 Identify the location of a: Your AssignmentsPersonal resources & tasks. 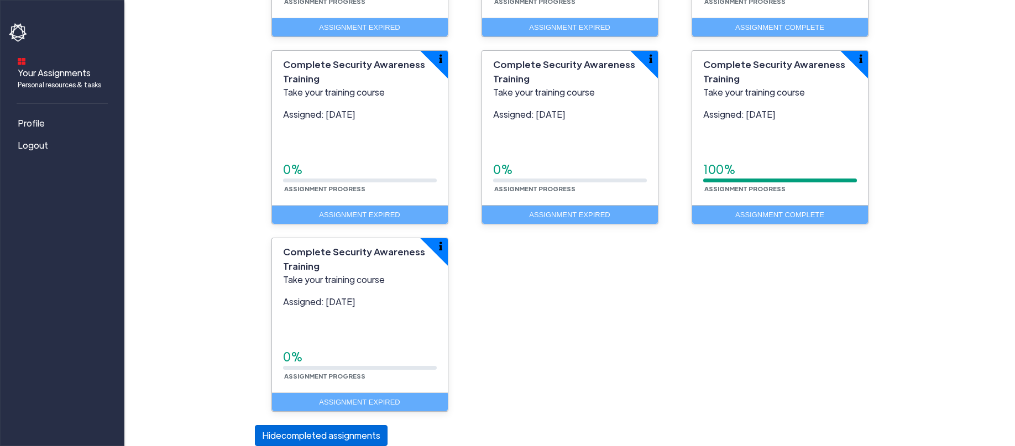
(64, 72).